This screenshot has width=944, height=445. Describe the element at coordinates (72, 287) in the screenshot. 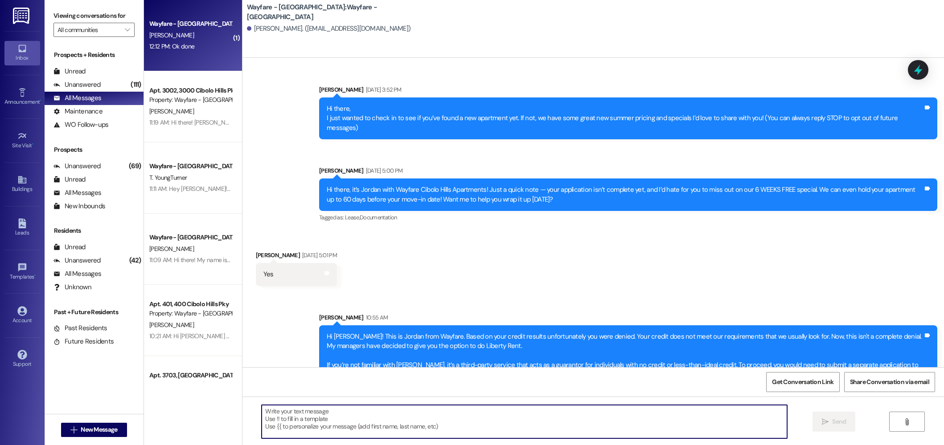

I see `div: Unknown` at that location.